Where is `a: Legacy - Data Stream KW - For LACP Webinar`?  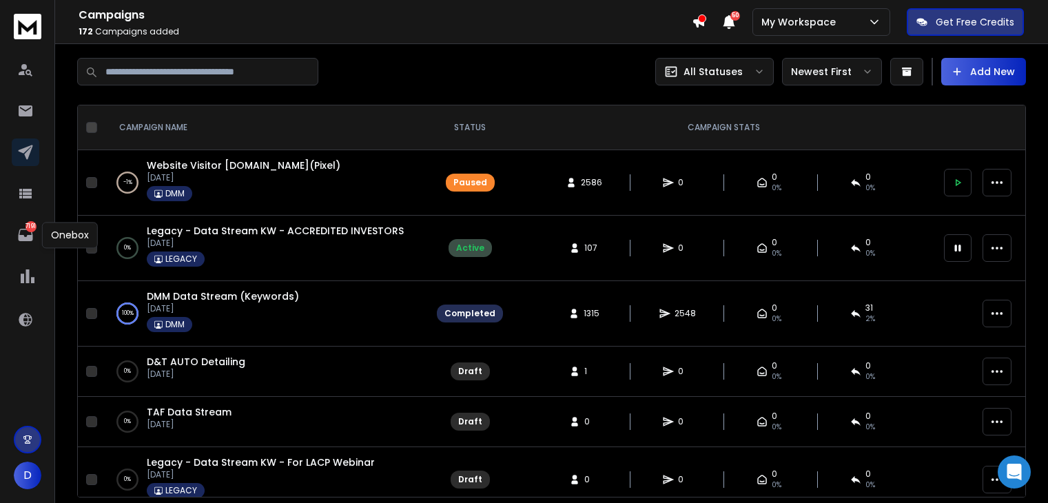
a: Legacy - Data Stream KW - For LACP Webinar is located at coordinates (260, 462).